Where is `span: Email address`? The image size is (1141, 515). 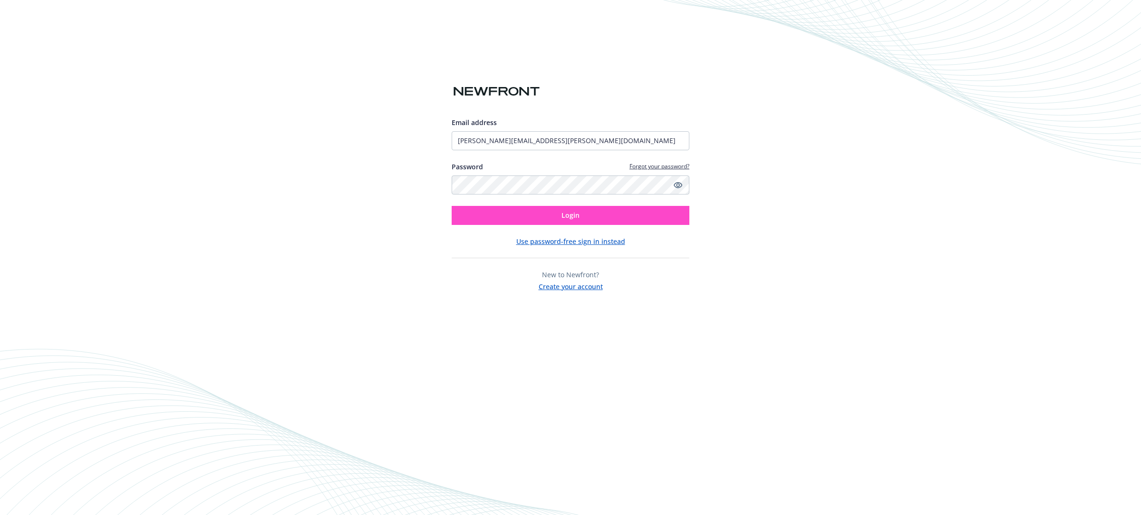 span: Email address is located at coordinates (474, 122).